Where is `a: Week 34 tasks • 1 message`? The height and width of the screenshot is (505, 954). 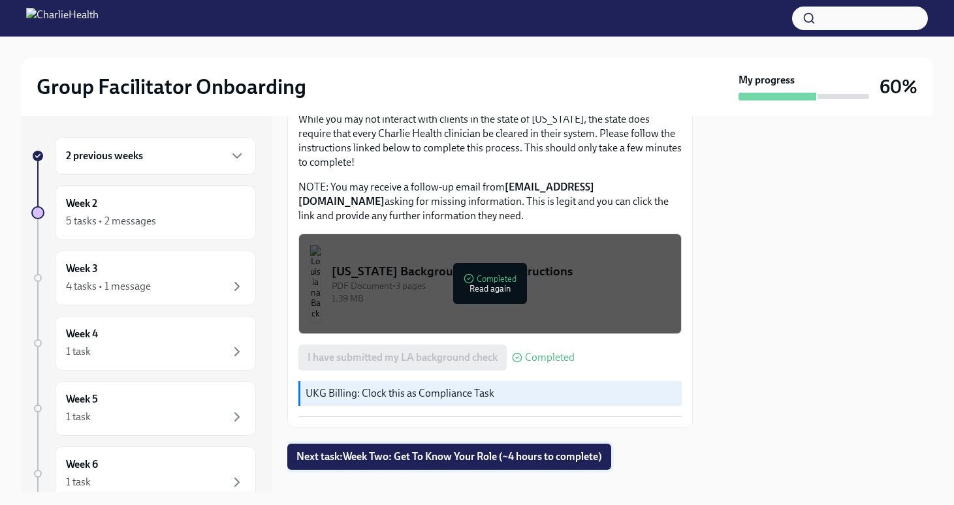 a: Week 34 tasks • 1 message is located at coordinates (144, 278).